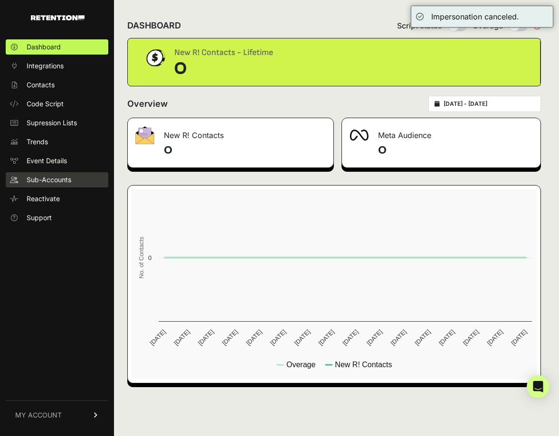  What do you see at coordinates (39, 218) in the screenshot?
I see `span: Support` at bounding box center [39, 218].